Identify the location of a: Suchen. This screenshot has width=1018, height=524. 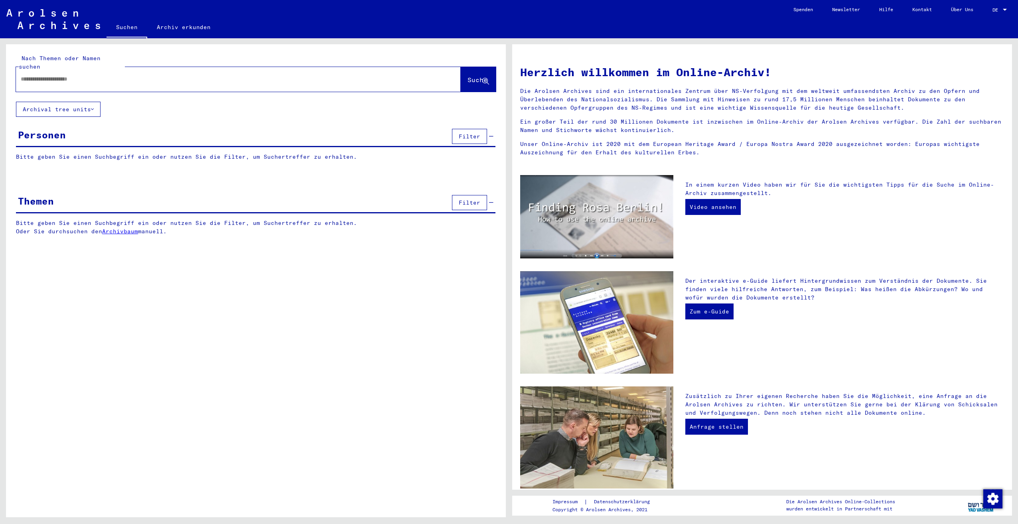
(127, 28).